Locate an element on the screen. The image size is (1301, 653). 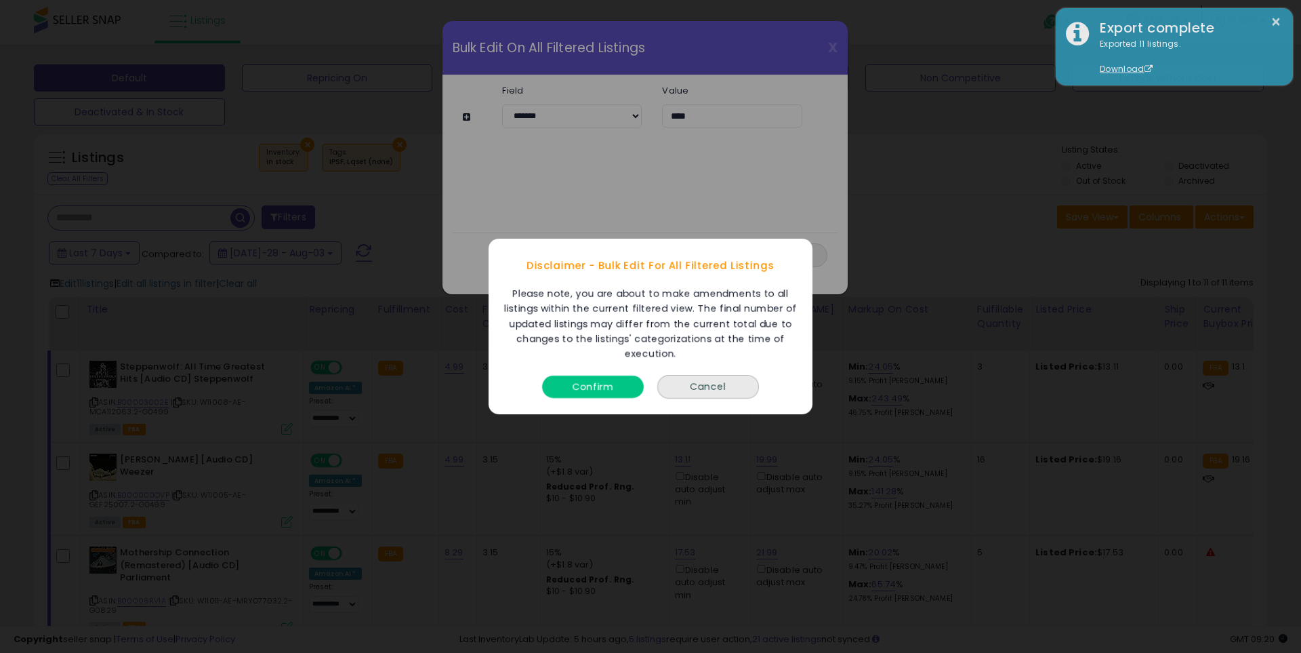
a: Download is located at coordinates (1126, 68).